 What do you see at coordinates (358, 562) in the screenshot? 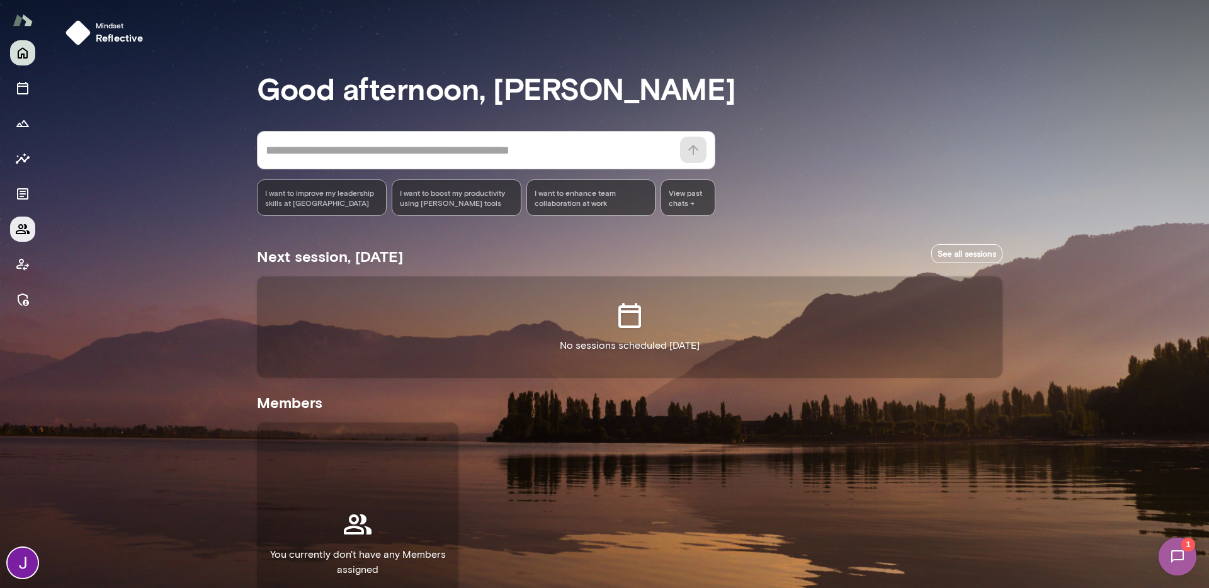
I see `p: You currently don't have any Members assigned` at bounding box center [358, 562].